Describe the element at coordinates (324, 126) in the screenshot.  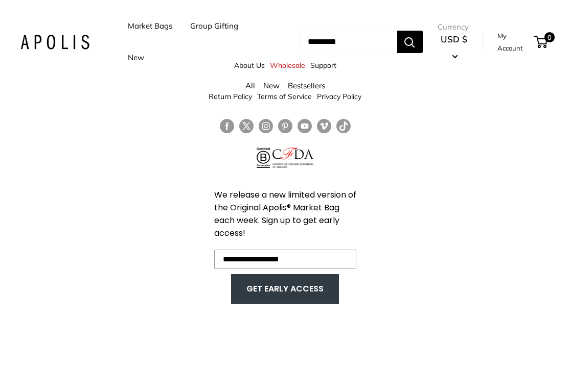
I see `a: Follow us on Vimeo` at that location.